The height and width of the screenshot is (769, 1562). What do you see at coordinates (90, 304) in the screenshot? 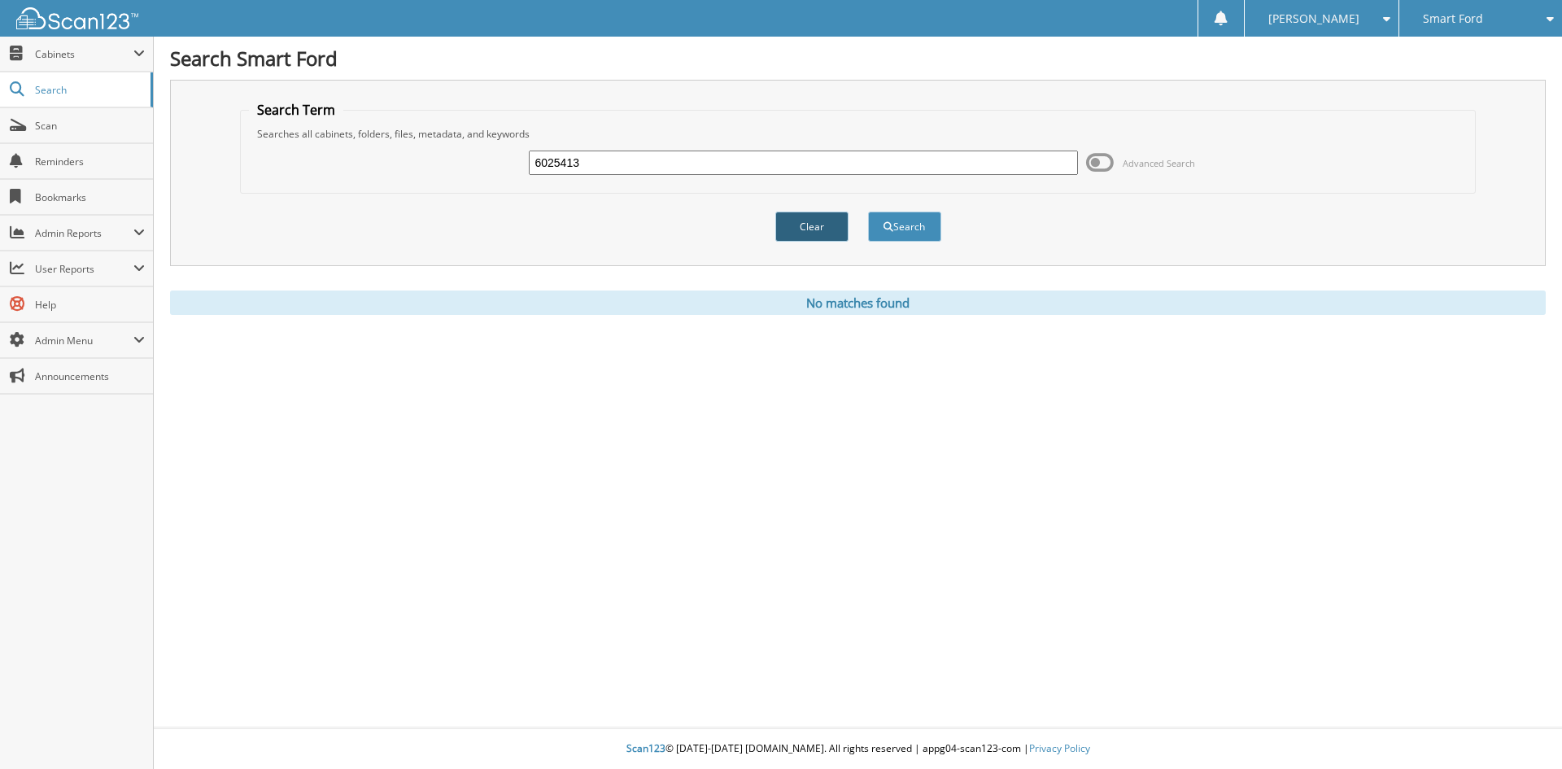
I see `span: Help` at bounding box center [90, 304].